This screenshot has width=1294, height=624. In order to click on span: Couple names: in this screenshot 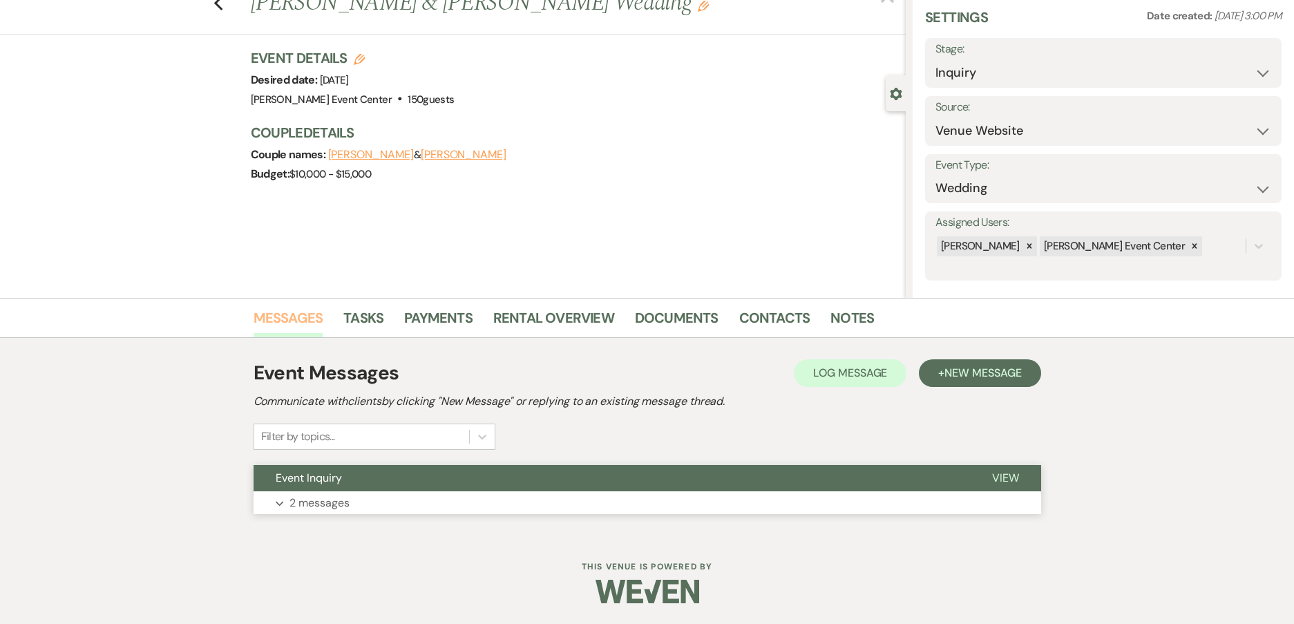, I will do `click(290, 154)`.